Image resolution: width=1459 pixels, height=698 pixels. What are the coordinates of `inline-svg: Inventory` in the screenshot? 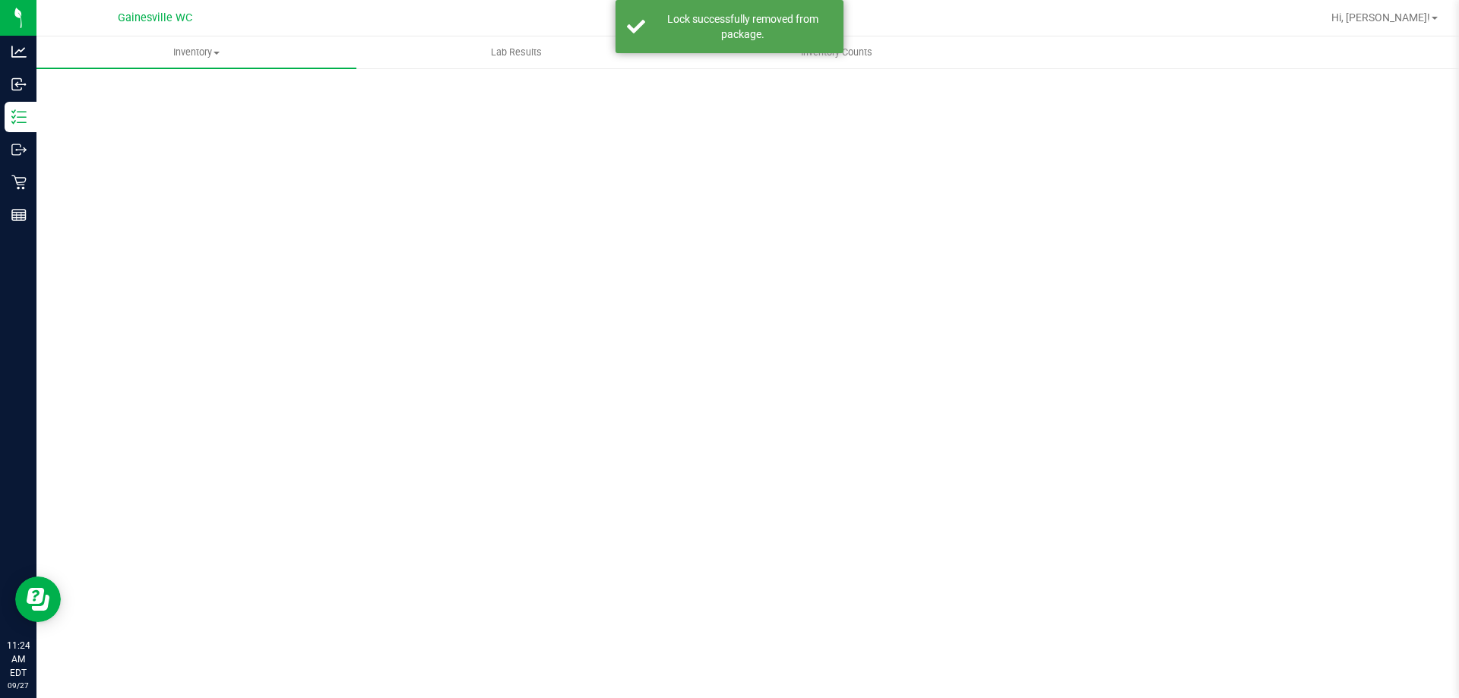 It's located at (19, 117).